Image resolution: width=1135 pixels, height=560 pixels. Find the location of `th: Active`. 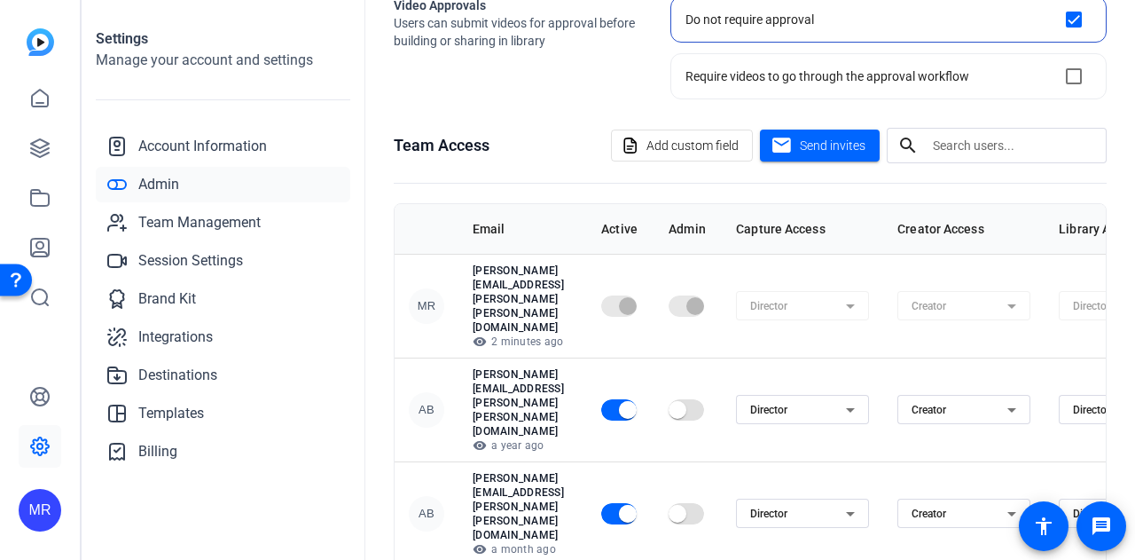

th: Active is located at coordinates (621, 229).